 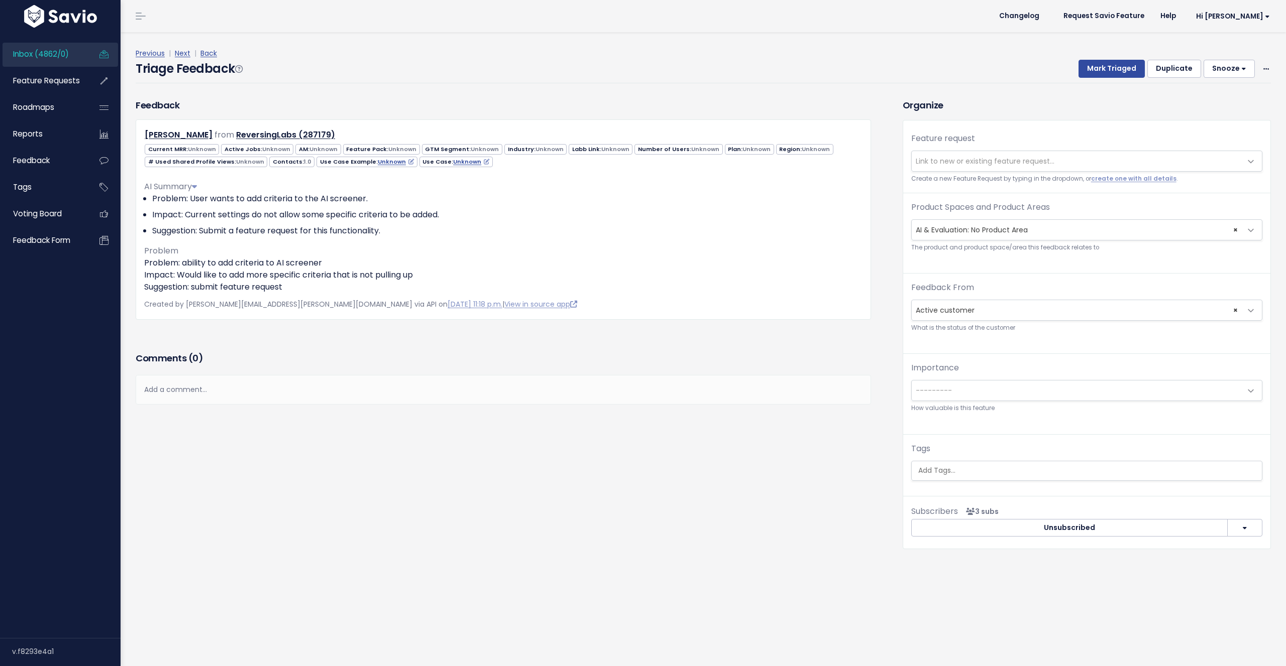 What do you see at coordinates (170, 186) in the screenshot?
I see `span: AI Summary` at bounding box center [170, 186].